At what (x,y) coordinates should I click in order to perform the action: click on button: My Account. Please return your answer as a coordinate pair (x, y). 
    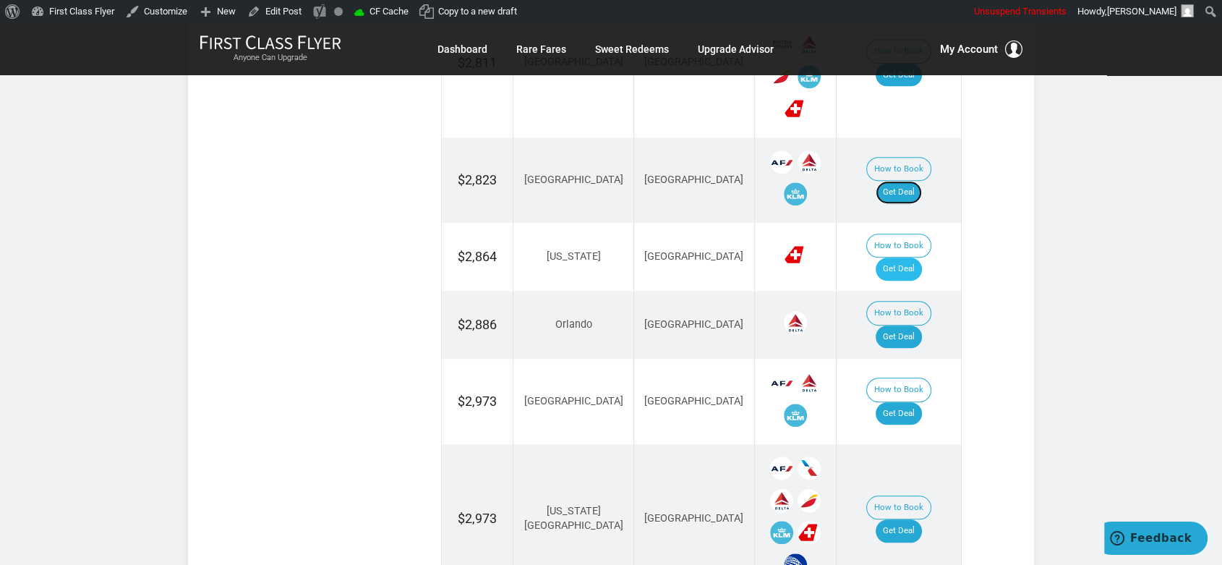
    Looking at the image, I should click on (981, 49).